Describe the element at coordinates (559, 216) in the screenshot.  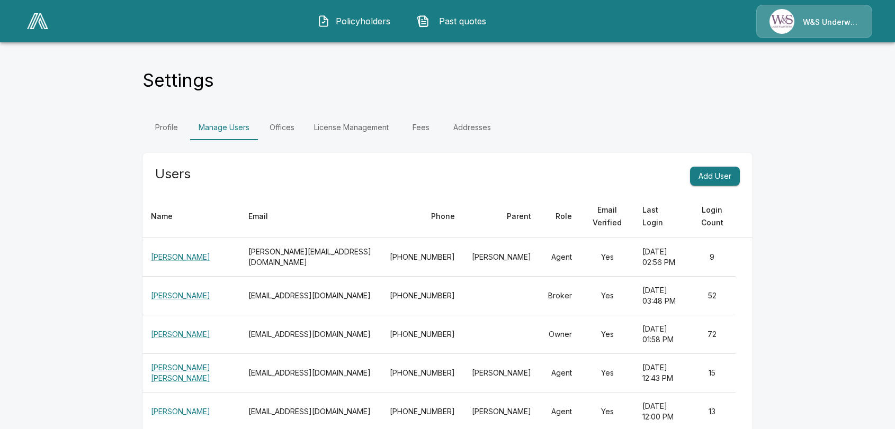
I see `th: Role` at that location.